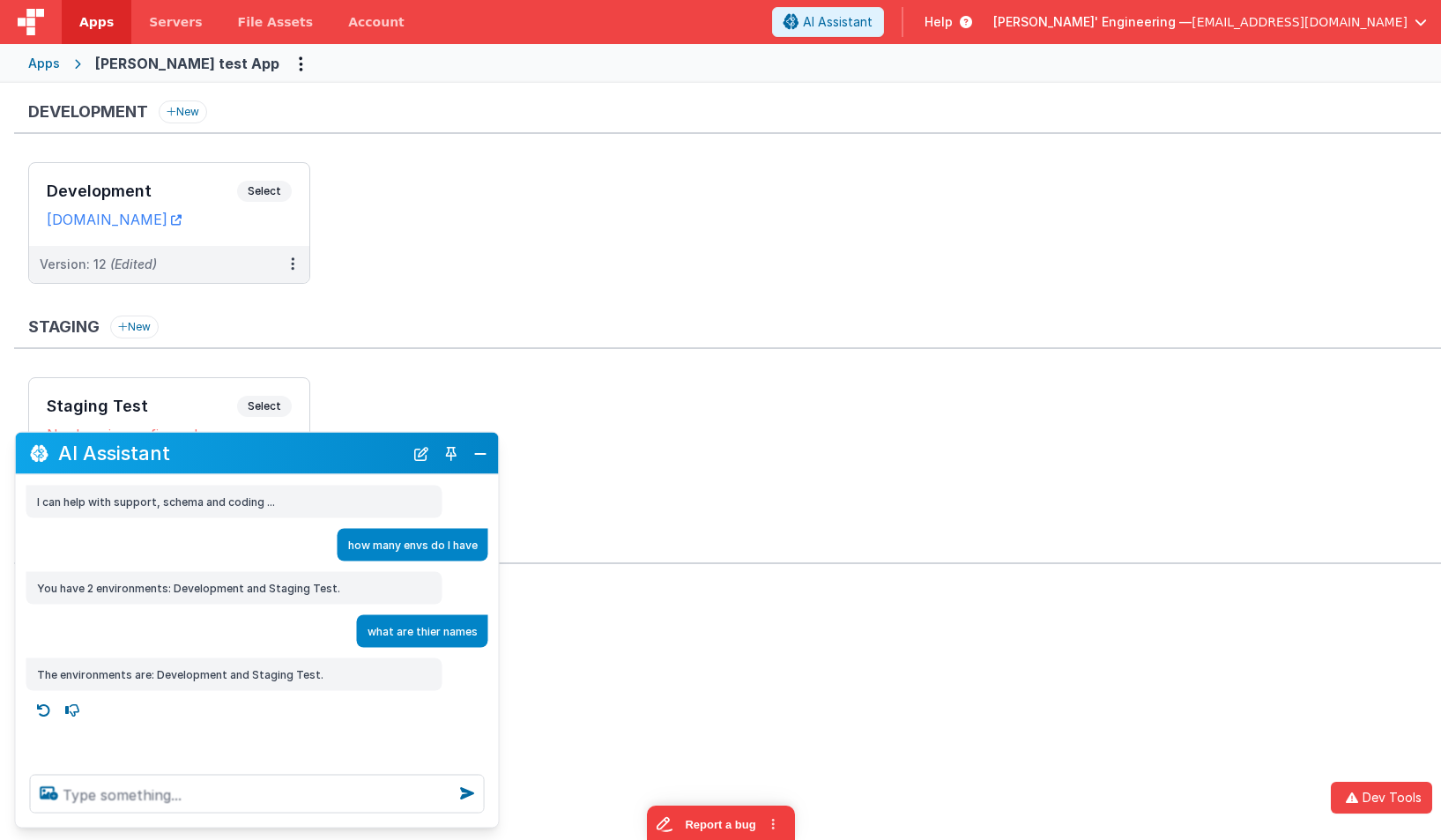 This screenshot has width=1441, height=840. I want to click on button: Toggle Pin, so click(451, 453).